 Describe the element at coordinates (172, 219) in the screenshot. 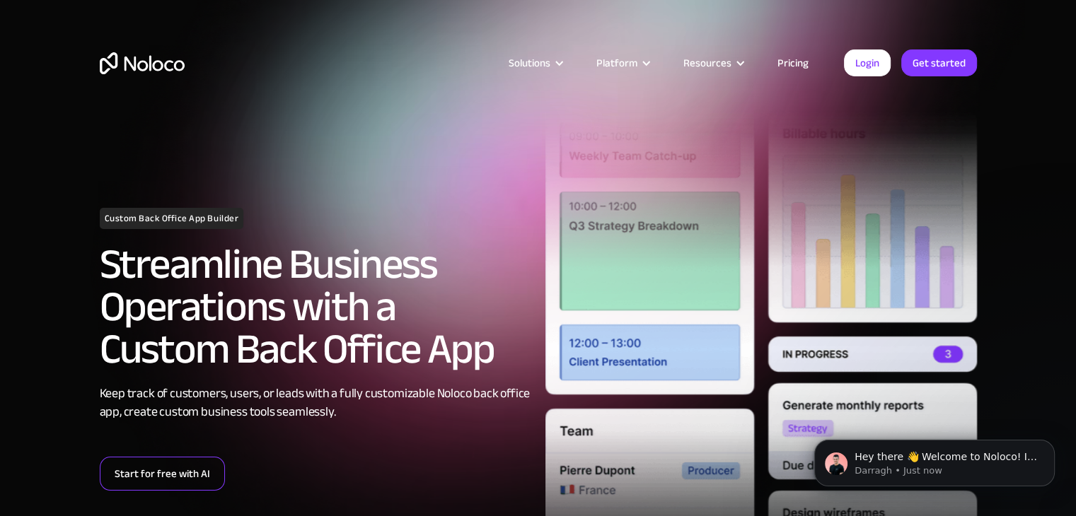

I see `h1: Custom Back Office App Builder` at that location.